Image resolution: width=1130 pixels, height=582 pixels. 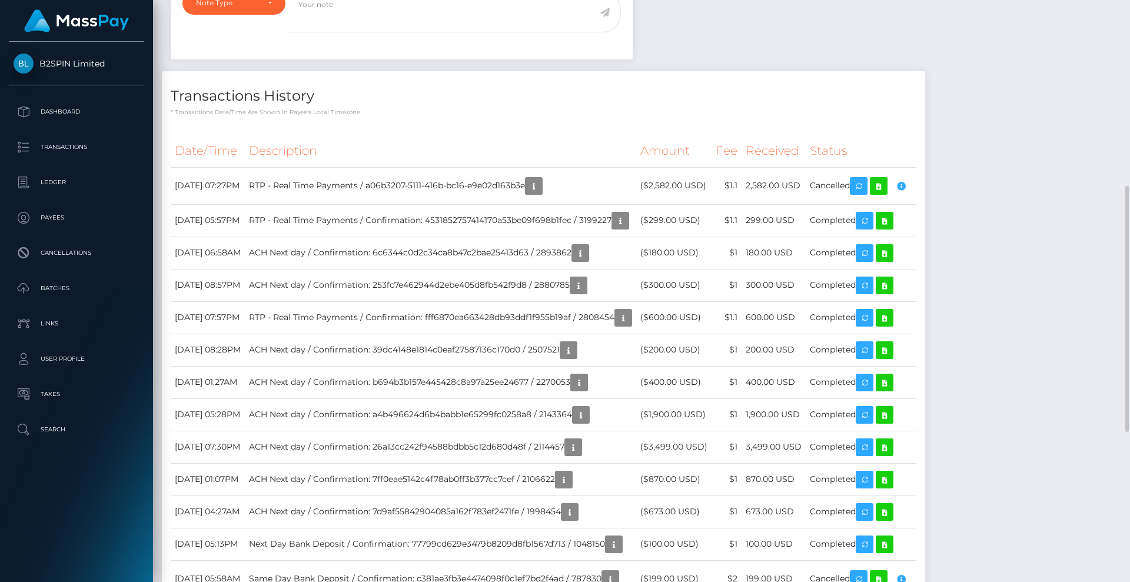 I want to click on td: ACH Next day / Confirmation: 7ff0eae5142c4f78ab0ff3b377cc7cef / 2106622, so click(x=440, y=479).